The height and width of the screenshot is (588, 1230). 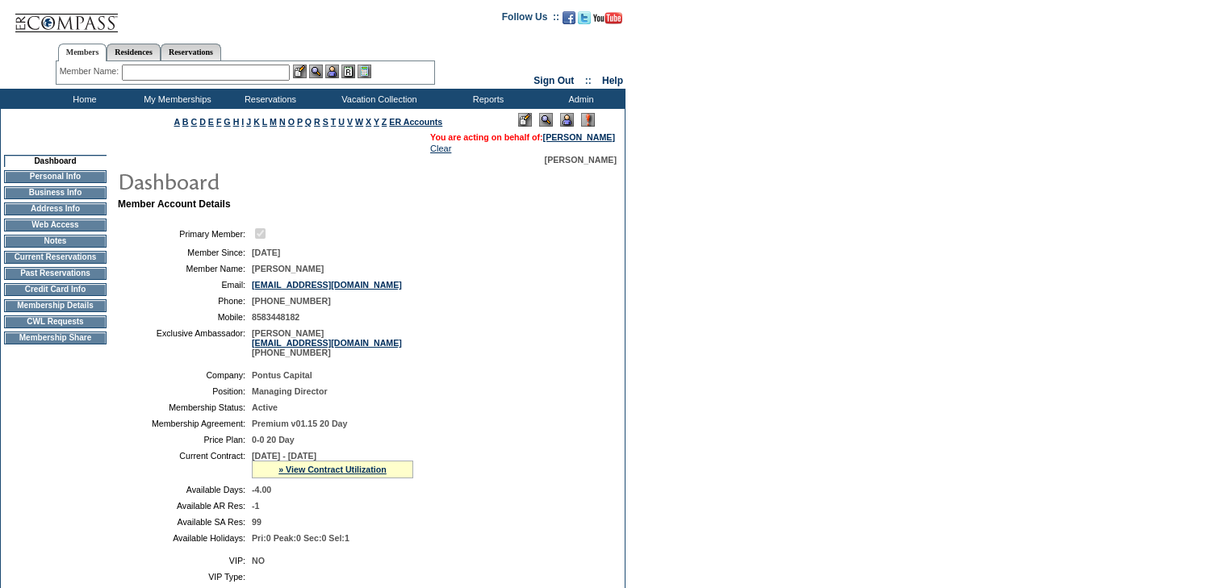 I want to click on a: O, so click(x=291, y=122).